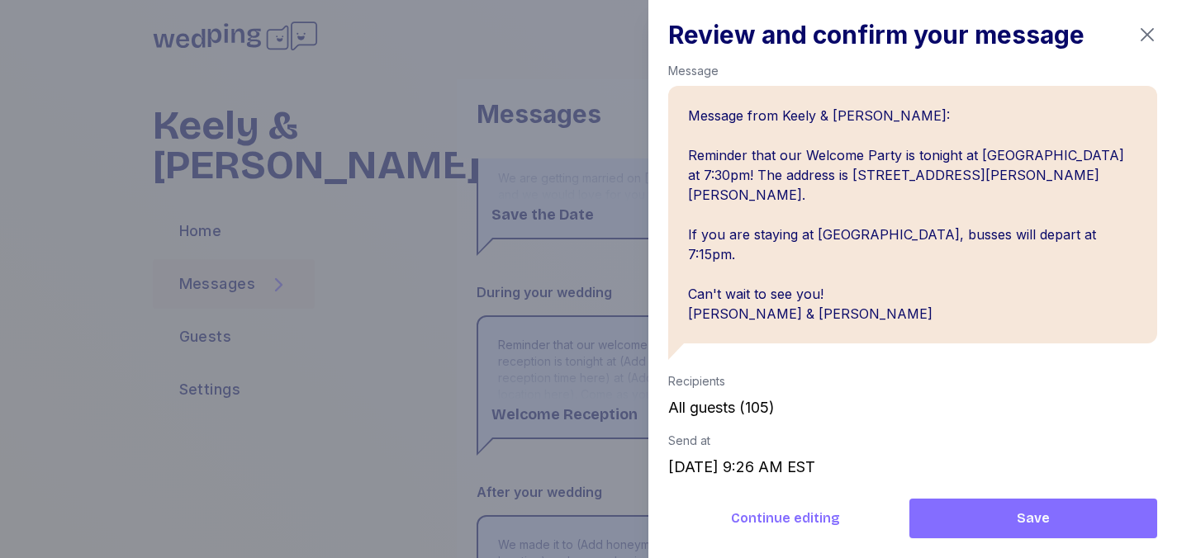 This screenshot has height=558, width=1177. What do you see at coordinates (912, 408) in the screenshot?
I see `div: All guests ( 105 )` at bounding box center [912, 408].